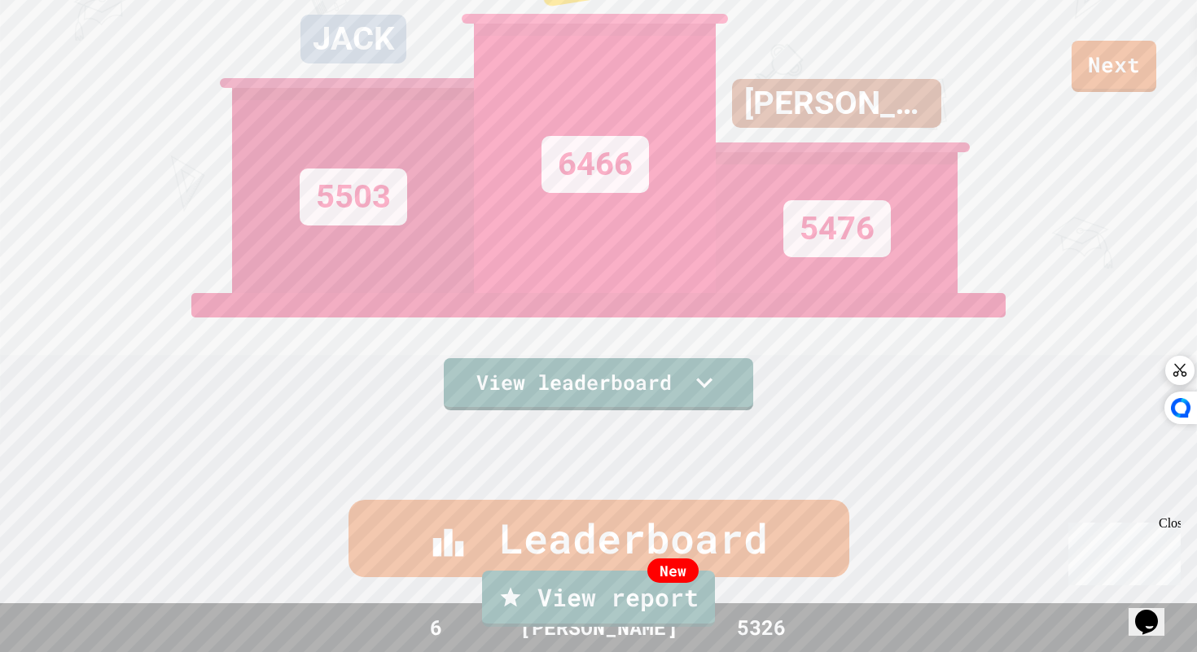  What do you see at coordinates (595, 164) in the screenshot?
I see `div: 6466` at bounding box center [595, 164].